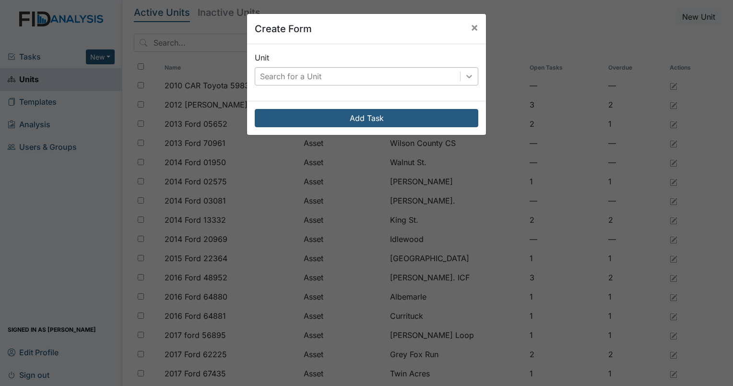 This screenshot has width=733, height=386. I want to click on div: Search for a Unit, so click(291, 76).